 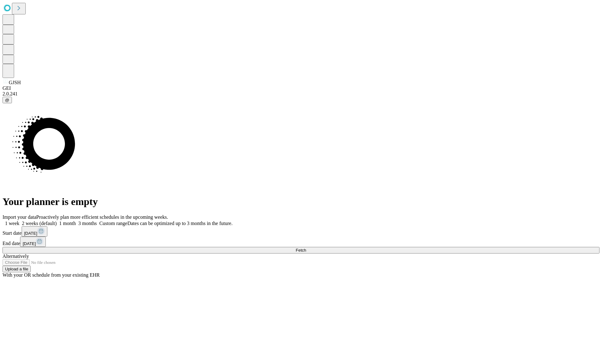 What do you see at coordinates (87, 223) in the screenshot?
I see `span: 3 months` at bounding box center [87, 223].